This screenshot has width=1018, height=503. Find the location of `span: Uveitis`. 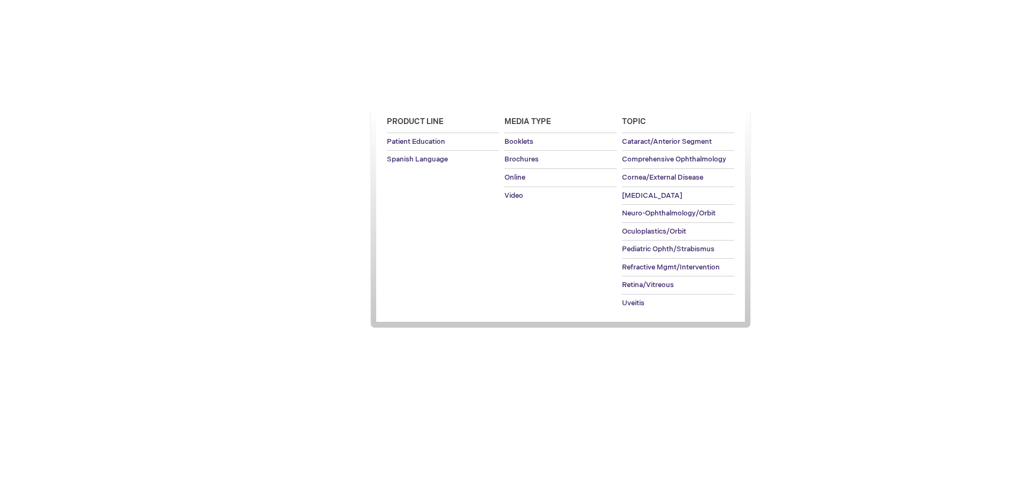

span: Uveitis is located at coordinates (633, 303).